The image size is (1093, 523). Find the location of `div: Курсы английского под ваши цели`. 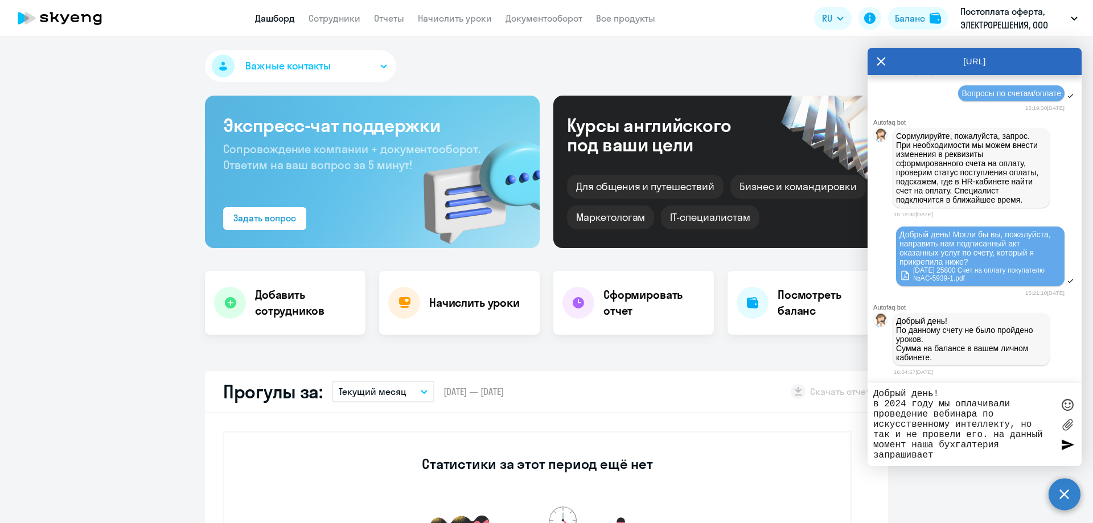

div: Курсы английского под ваши цели is located at coordinates (664, 135).